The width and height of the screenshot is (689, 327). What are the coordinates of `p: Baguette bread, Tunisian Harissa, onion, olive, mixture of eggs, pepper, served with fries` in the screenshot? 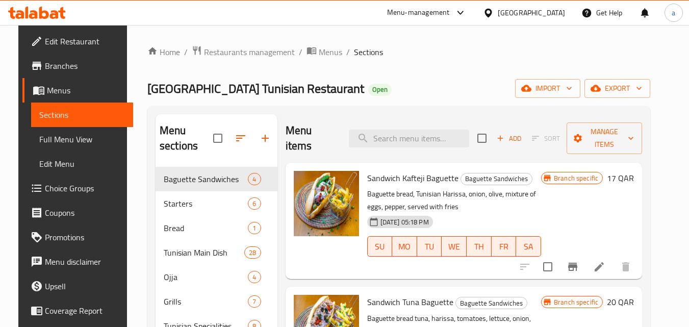 It's located at (454, 201).